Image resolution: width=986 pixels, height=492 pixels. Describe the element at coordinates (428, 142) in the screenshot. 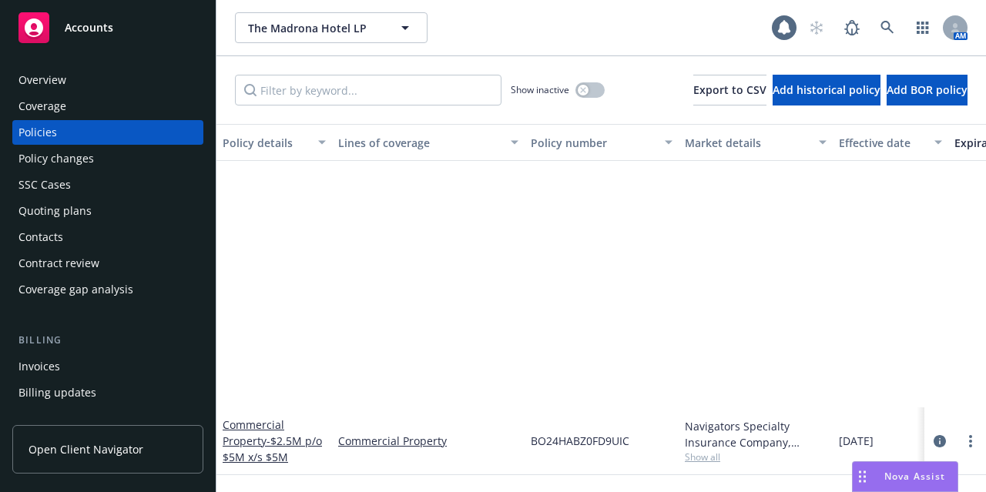

I see `button: Lines of coverage` at that location.